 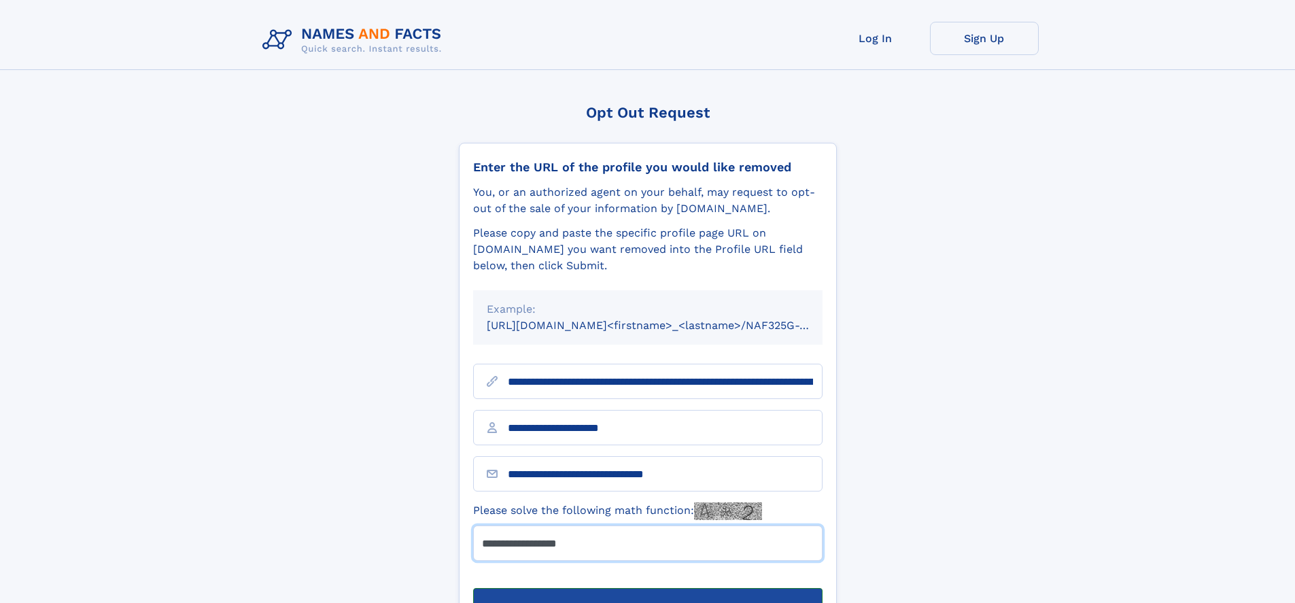 I want to click on div: Example:, so click(x=648, y=309).